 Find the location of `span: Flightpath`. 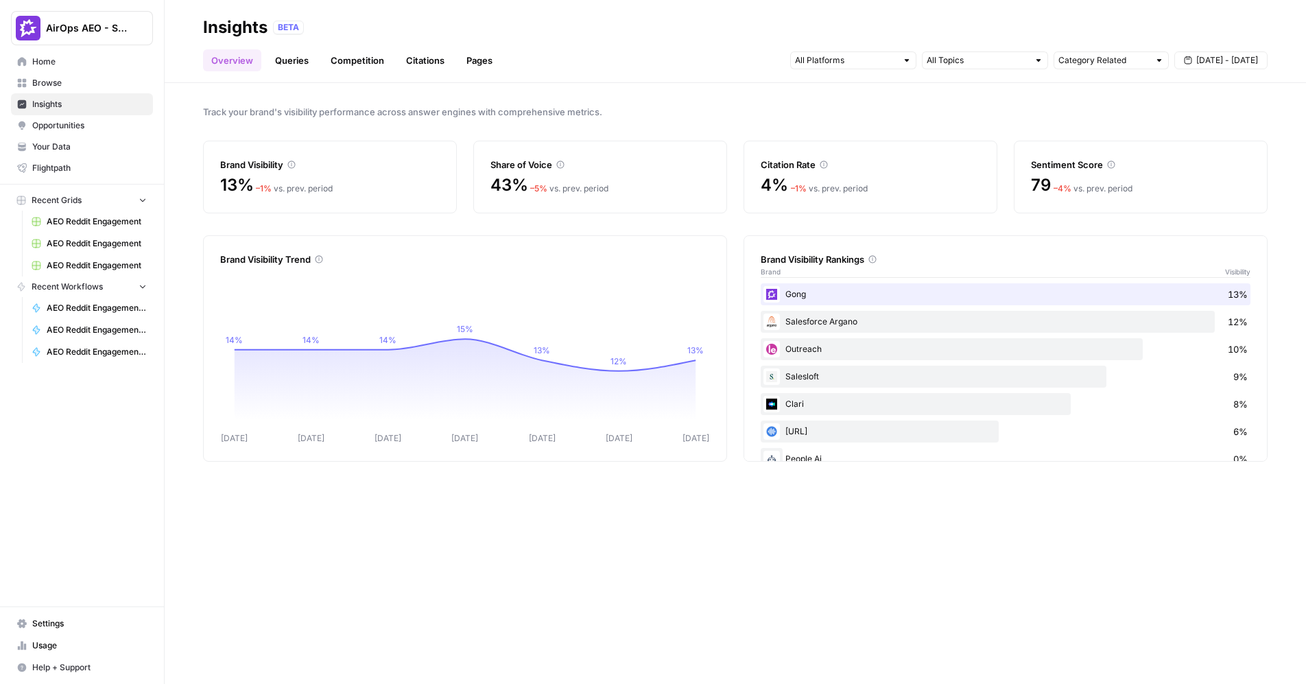

span: Flightpath is located at coordinates (89, 168).